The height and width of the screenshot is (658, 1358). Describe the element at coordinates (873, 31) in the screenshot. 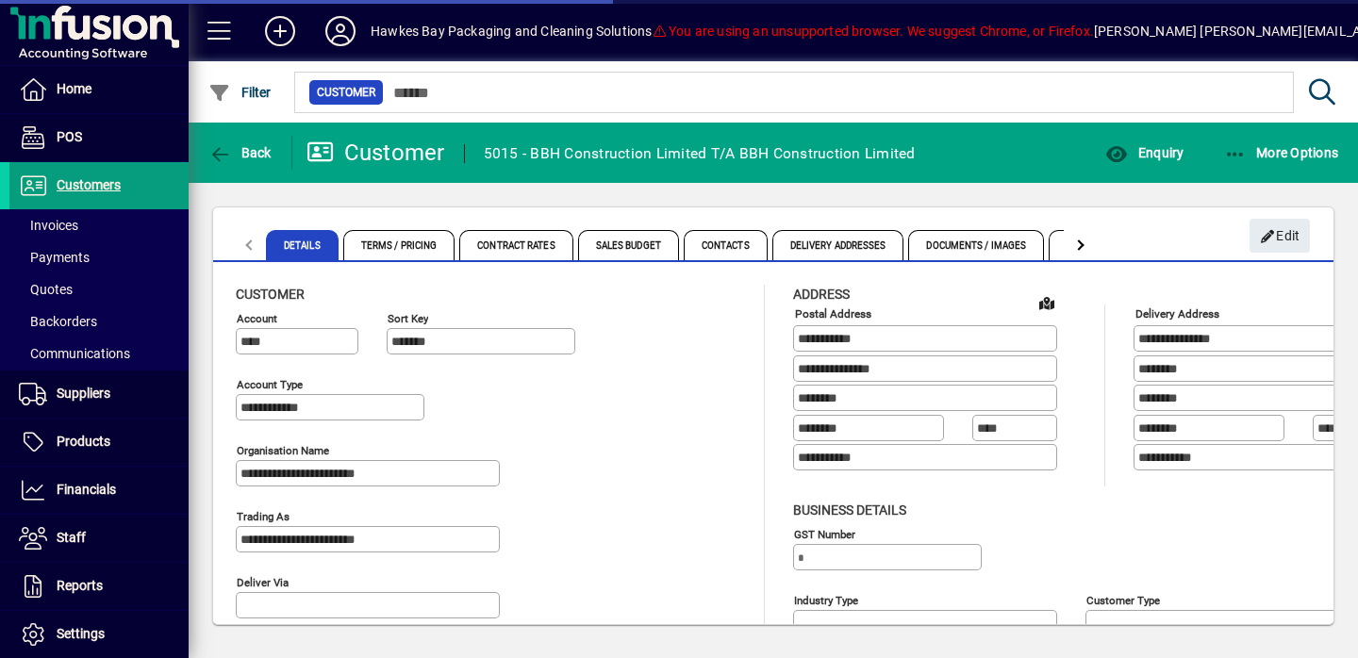

I see `span: You are using an unsupported browser. We suggest Chrome, or Firefox.` at that location.